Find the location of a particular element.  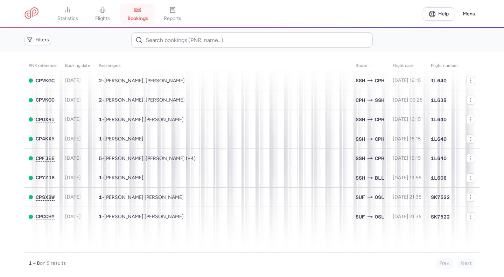

button: CPSXBW is located at coordinates (45, 197).